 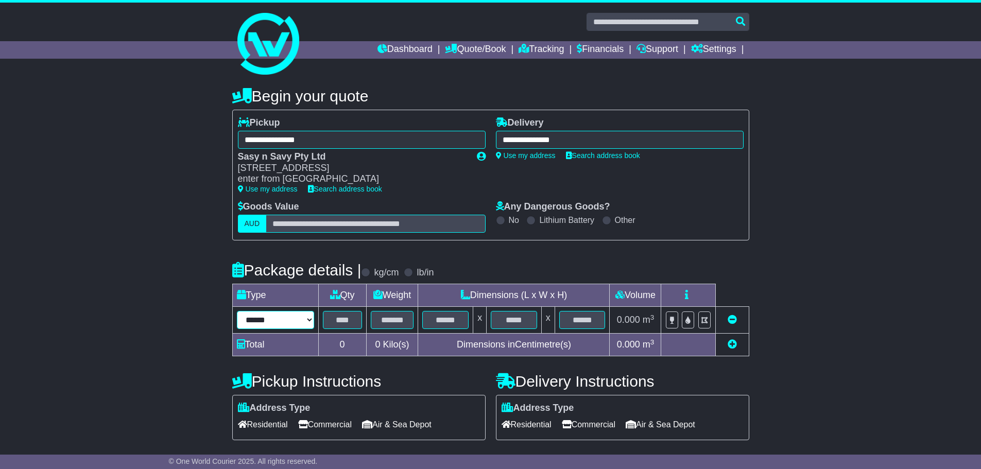 What do you see at coordinates (514, 296) in the screenshot?
I see `td: Dimensions (L x W x H)` at bounding box center [514, 296].